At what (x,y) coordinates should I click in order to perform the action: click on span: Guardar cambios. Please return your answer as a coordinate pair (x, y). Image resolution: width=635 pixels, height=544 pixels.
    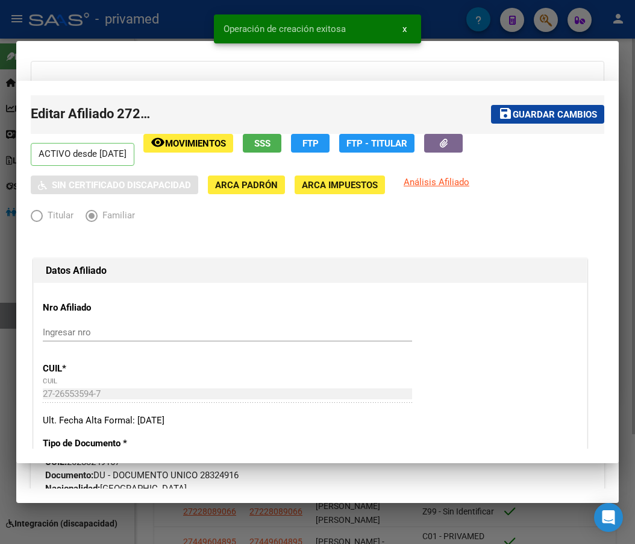
    Looking at the image, I should click on (555, 114).